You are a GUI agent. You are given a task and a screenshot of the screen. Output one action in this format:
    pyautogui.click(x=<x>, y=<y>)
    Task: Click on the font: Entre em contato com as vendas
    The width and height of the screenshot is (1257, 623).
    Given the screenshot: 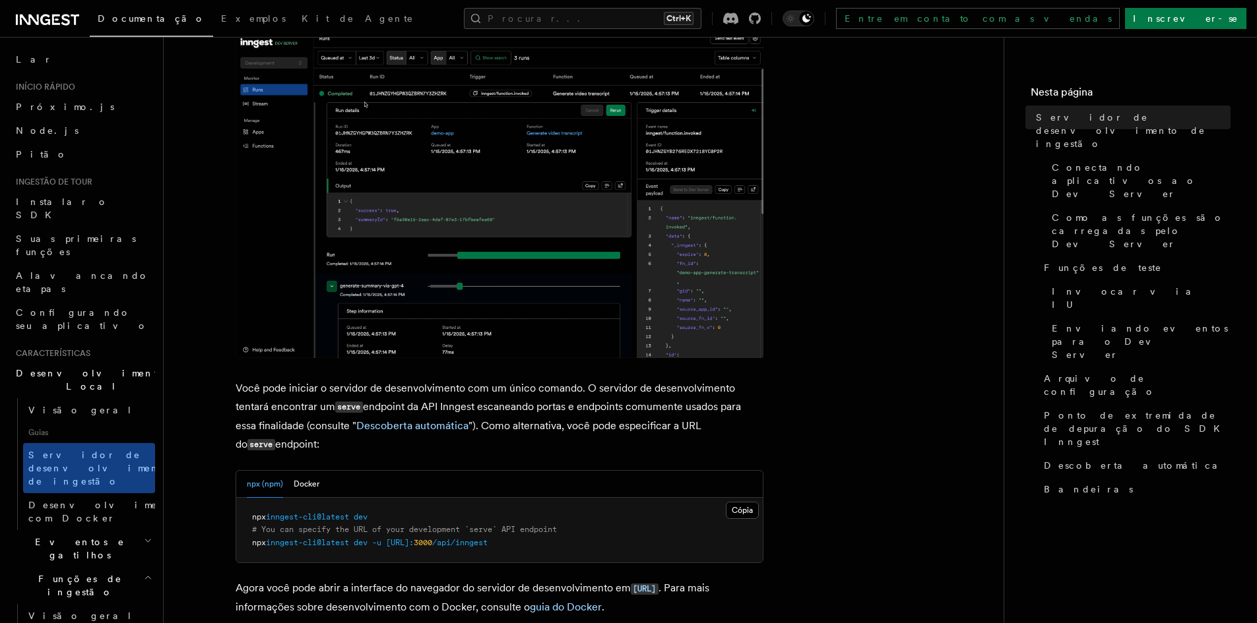 What is the action you would take?
    pyautogui.click(x=978, y=18)
    